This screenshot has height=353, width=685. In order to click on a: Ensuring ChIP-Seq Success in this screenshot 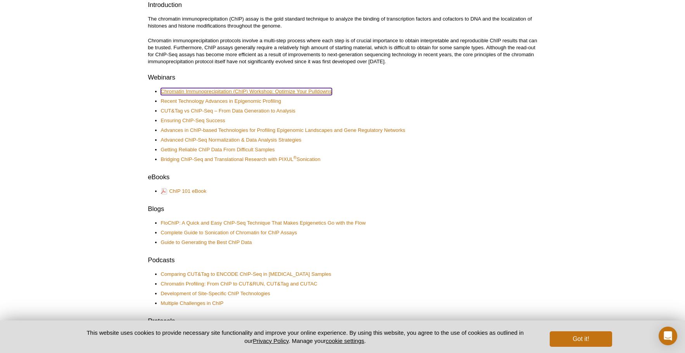, I will do `click(193, 121)`.